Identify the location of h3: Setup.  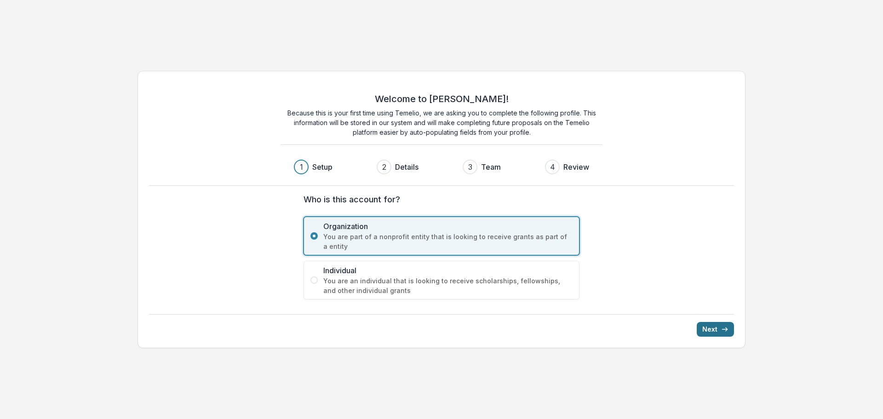
(323, 167).